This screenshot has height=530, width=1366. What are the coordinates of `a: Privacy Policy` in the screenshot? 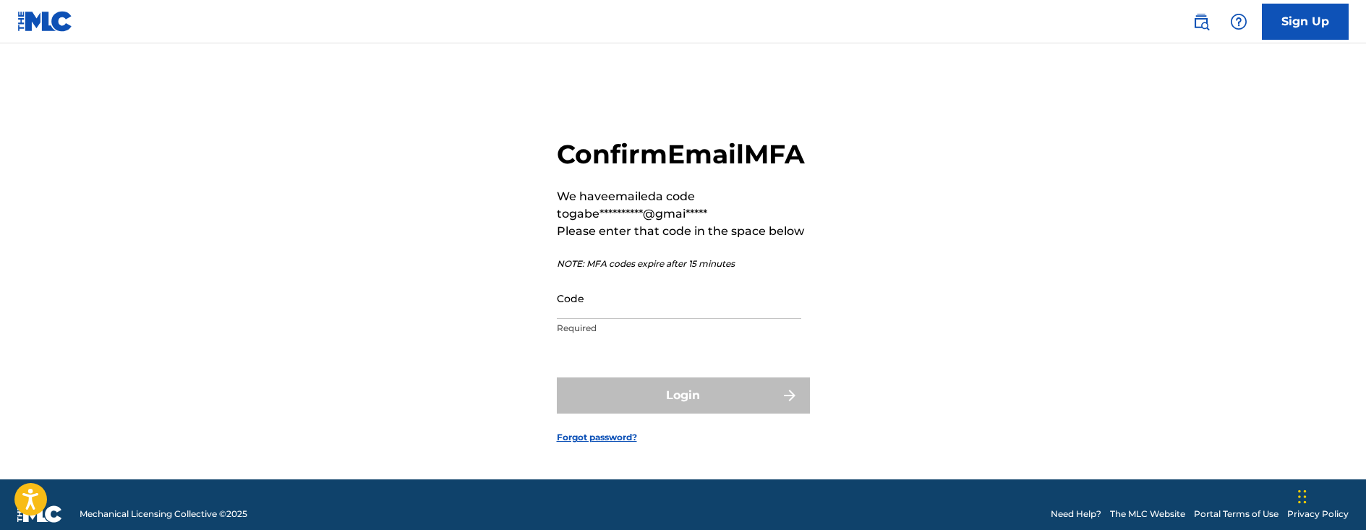 It's located at (1318, 514).